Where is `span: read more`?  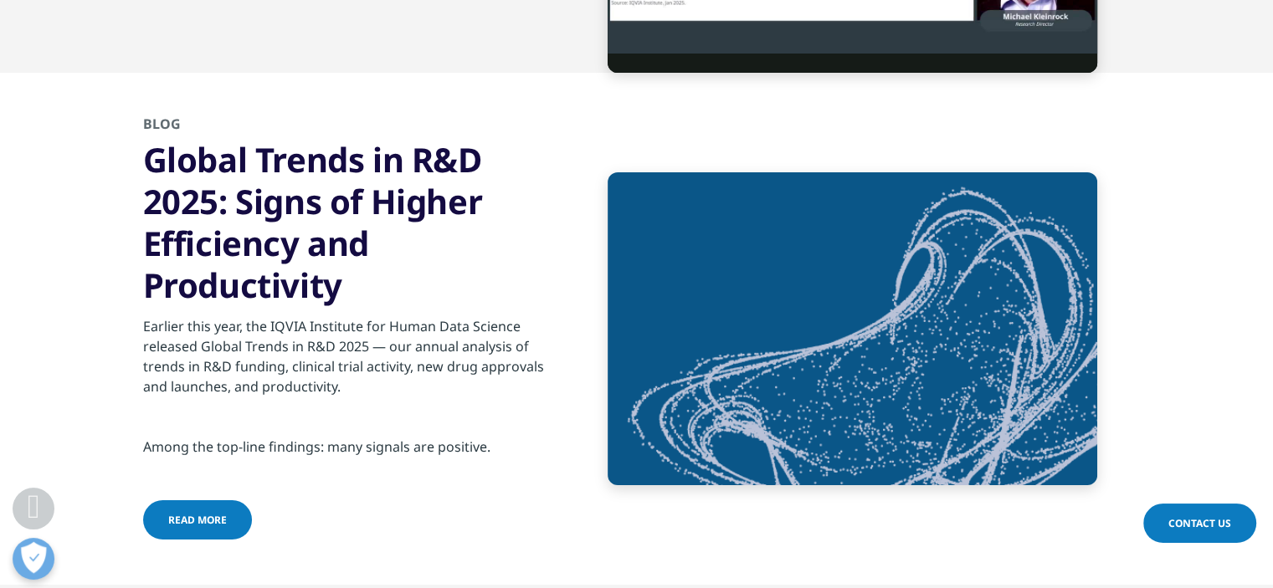
span: read more is located at coordinates (198, 520).